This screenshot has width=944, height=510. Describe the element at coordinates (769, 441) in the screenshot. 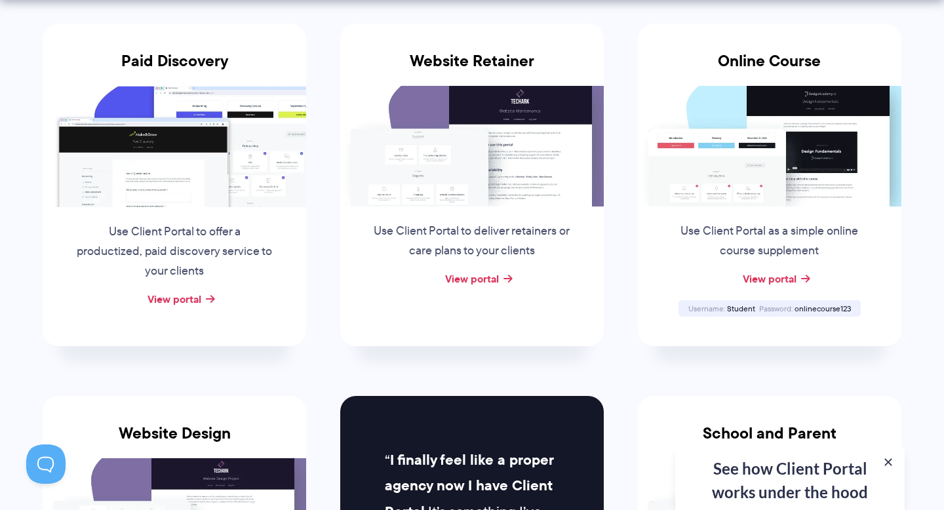

I see `h3: School and Parent` at that location.